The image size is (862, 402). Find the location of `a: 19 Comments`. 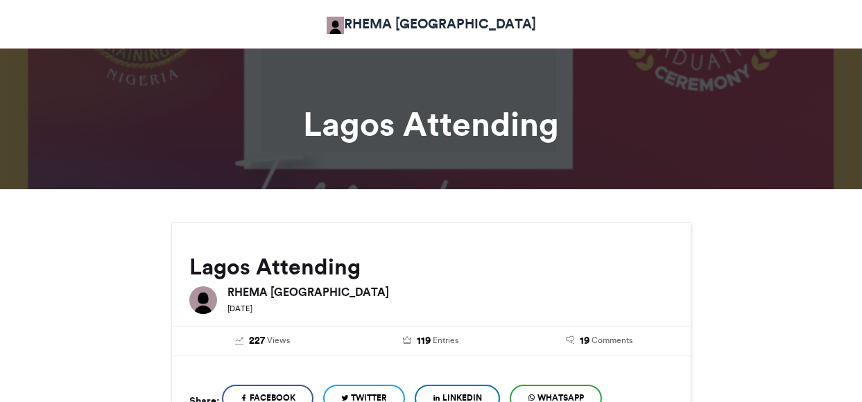

a: 19 Comments is located at coordinates (599, 341).